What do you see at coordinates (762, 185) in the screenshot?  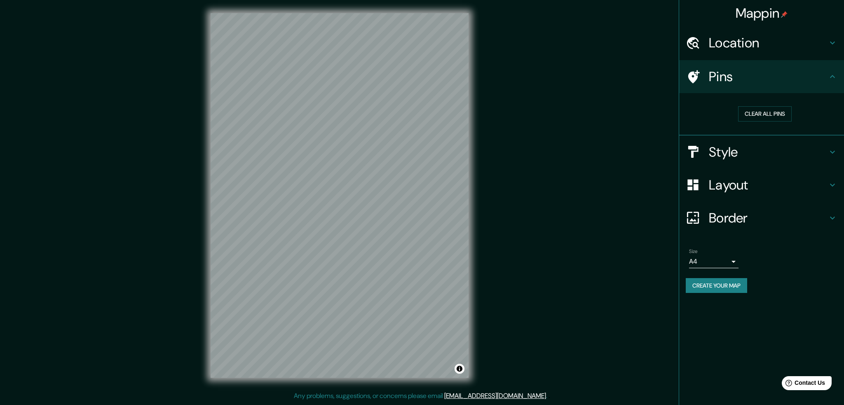 I see `div: Layout` at bounding box center [762, 185].